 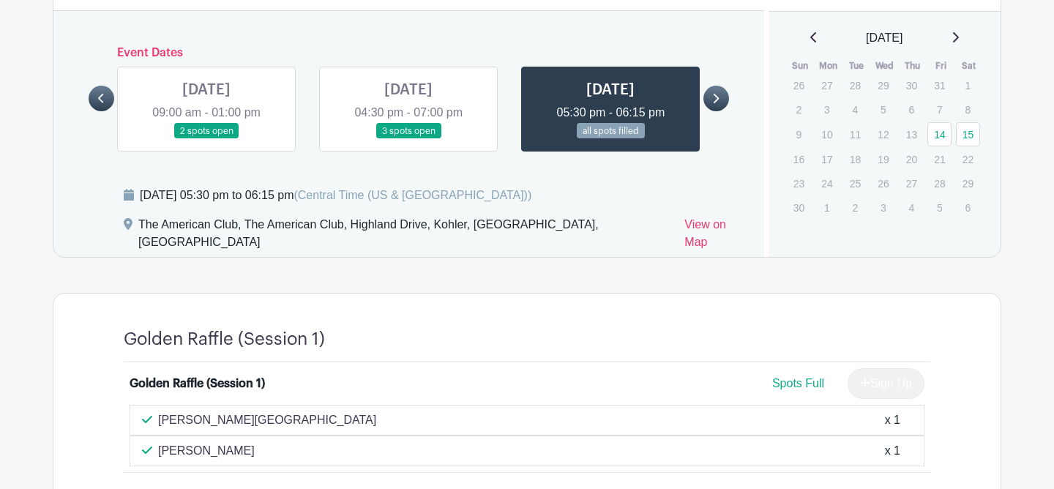 What do you see at coordinates (968, 134) in the screenshot?
I see `a: 15` at bounding box center [968, 134].